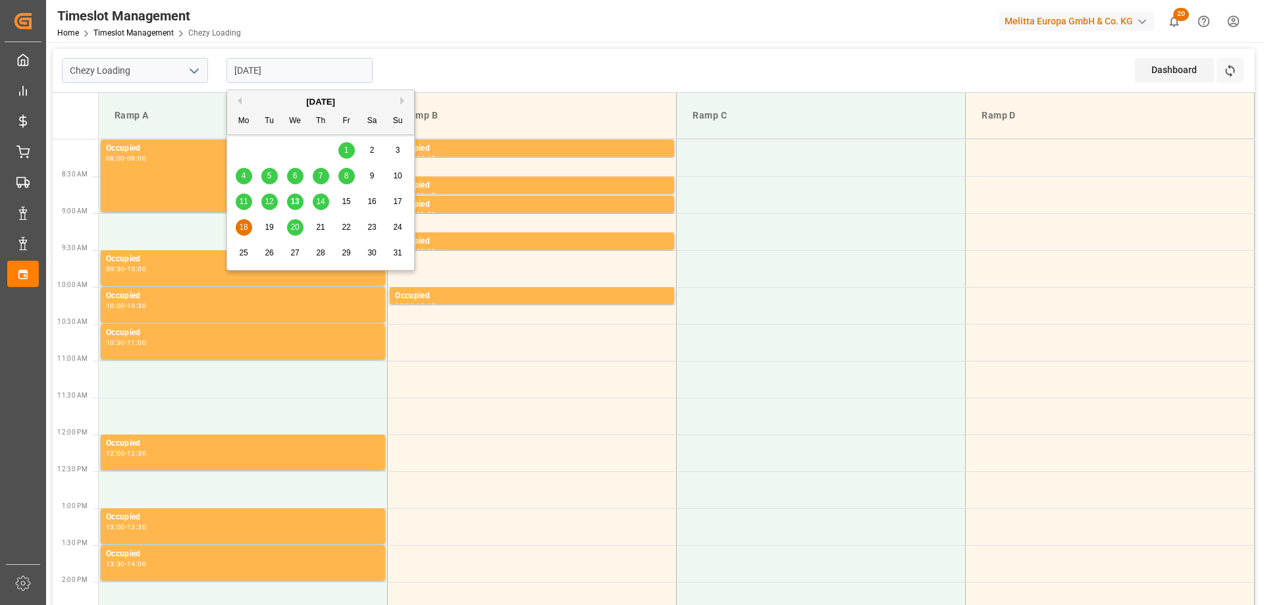  What do you see at coordinates (372, 253) in the screenshot?
I see `div: Choose Saturday, August 30th, 2025` at bounding box center [372, 253].